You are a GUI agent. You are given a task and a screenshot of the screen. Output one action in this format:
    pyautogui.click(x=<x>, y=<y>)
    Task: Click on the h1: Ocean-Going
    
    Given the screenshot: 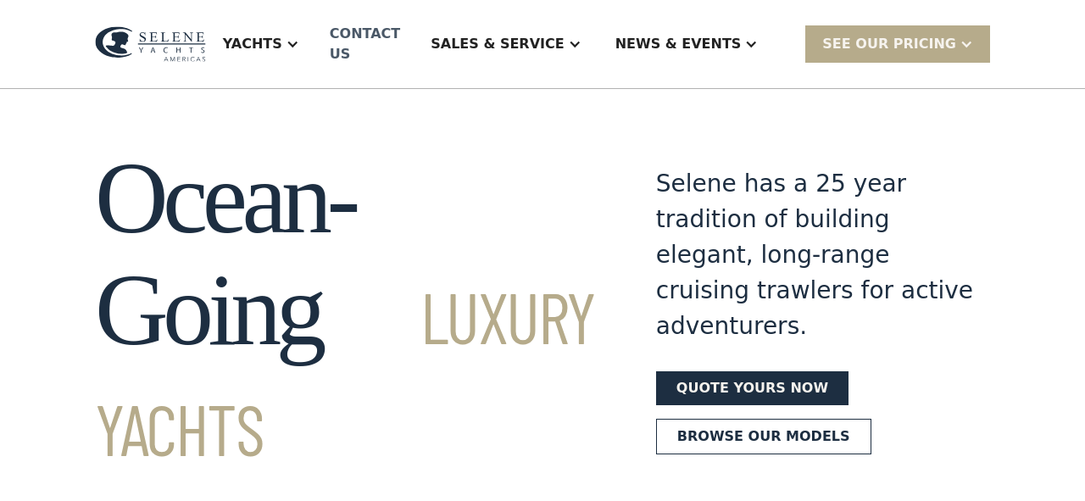 What is the action you would take?
    pyautogui.click(x=345, y=310)
    